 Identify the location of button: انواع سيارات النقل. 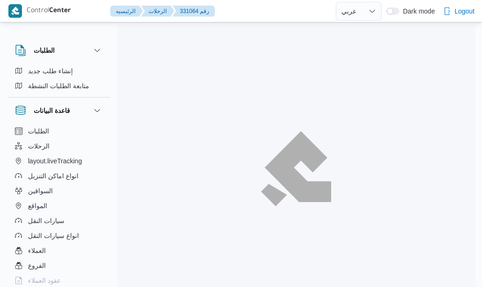
(59, 236).